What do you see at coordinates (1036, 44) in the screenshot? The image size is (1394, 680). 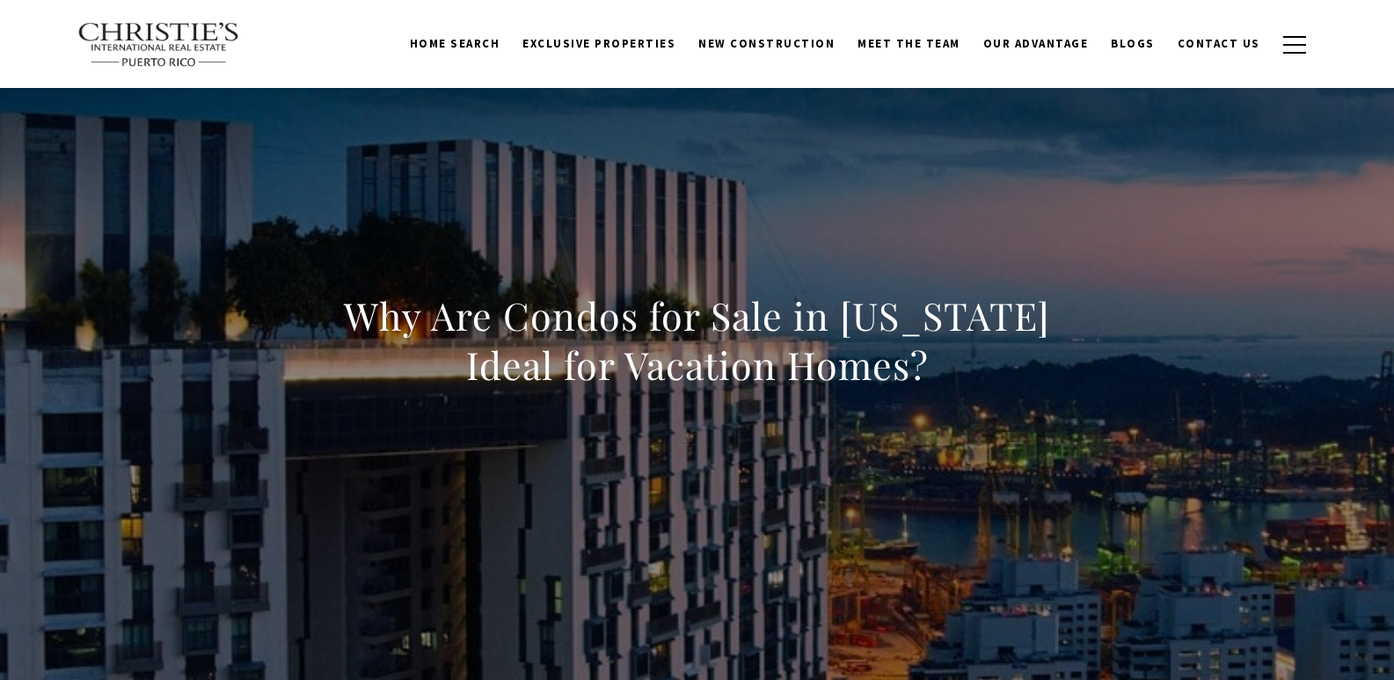 I see `a: Our Advantage` at bounding box center [1036, 44].